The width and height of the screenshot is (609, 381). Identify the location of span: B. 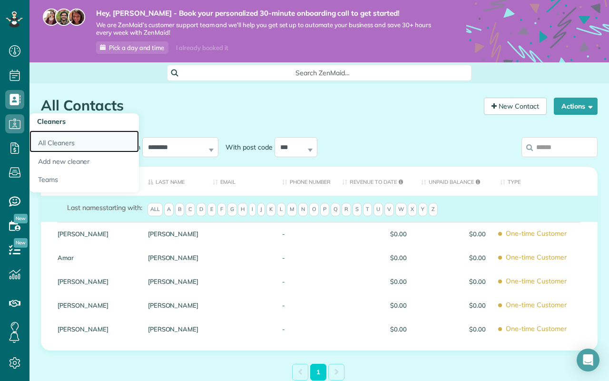
(179, 209).